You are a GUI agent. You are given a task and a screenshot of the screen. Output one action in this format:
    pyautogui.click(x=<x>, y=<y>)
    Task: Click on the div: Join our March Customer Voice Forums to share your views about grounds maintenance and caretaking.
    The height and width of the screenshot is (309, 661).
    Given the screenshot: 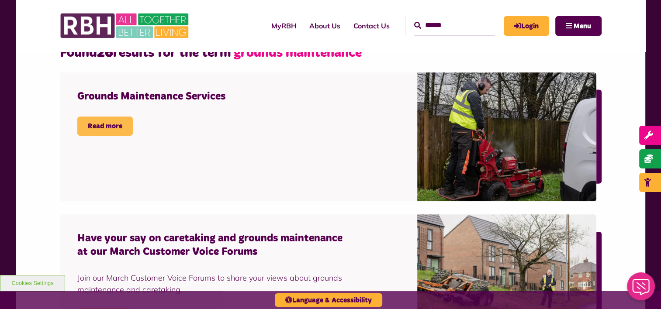 What is the action you would take?
    pyautogui.click(x=212, y=284)
    